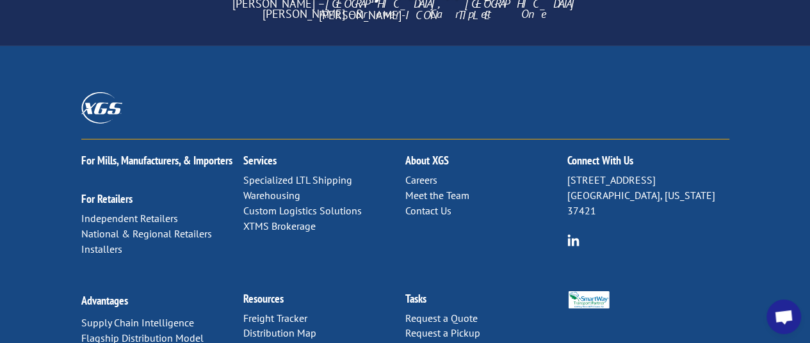 The image size is (810, 343). I want to click on a: Request a Quote, so click(441, 318).